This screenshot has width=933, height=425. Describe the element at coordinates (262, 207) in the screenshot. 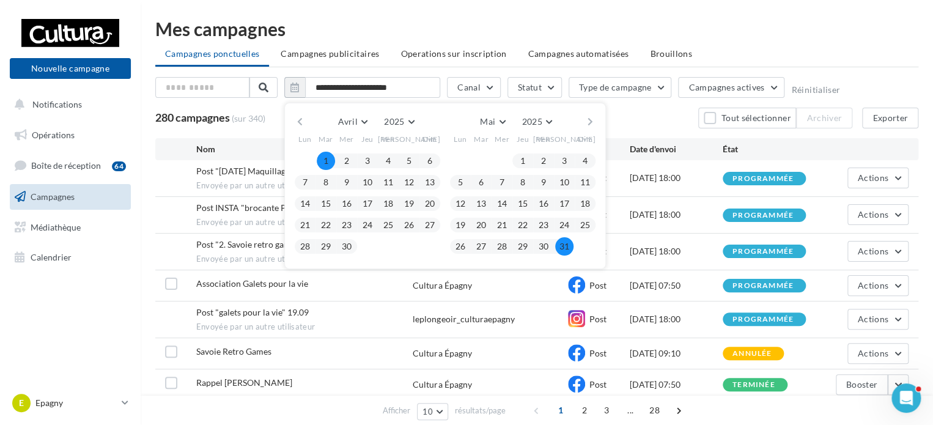

I see `span: Post INSTA "brocante Poisy" 26.09` at that location.